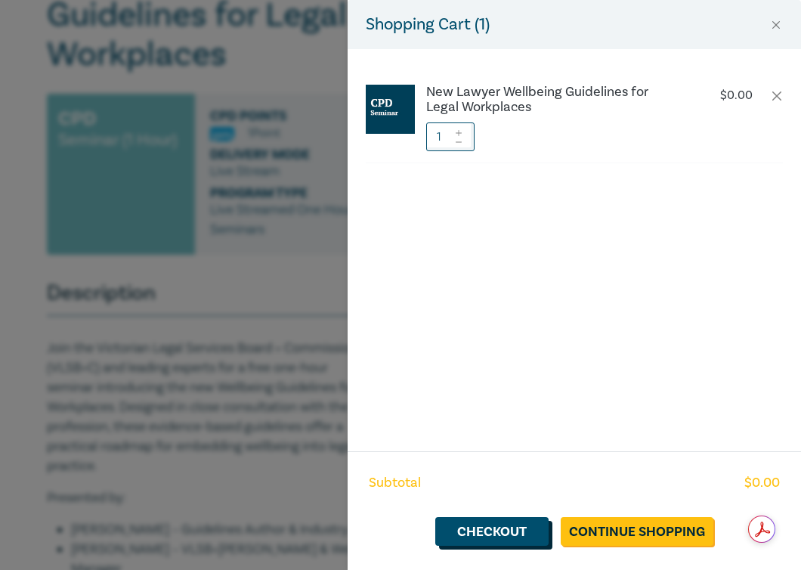 The image size is (801, 570). Describe the element at coordinates (492, 531) in the screenshot. I see `a: Checkout` at that location.